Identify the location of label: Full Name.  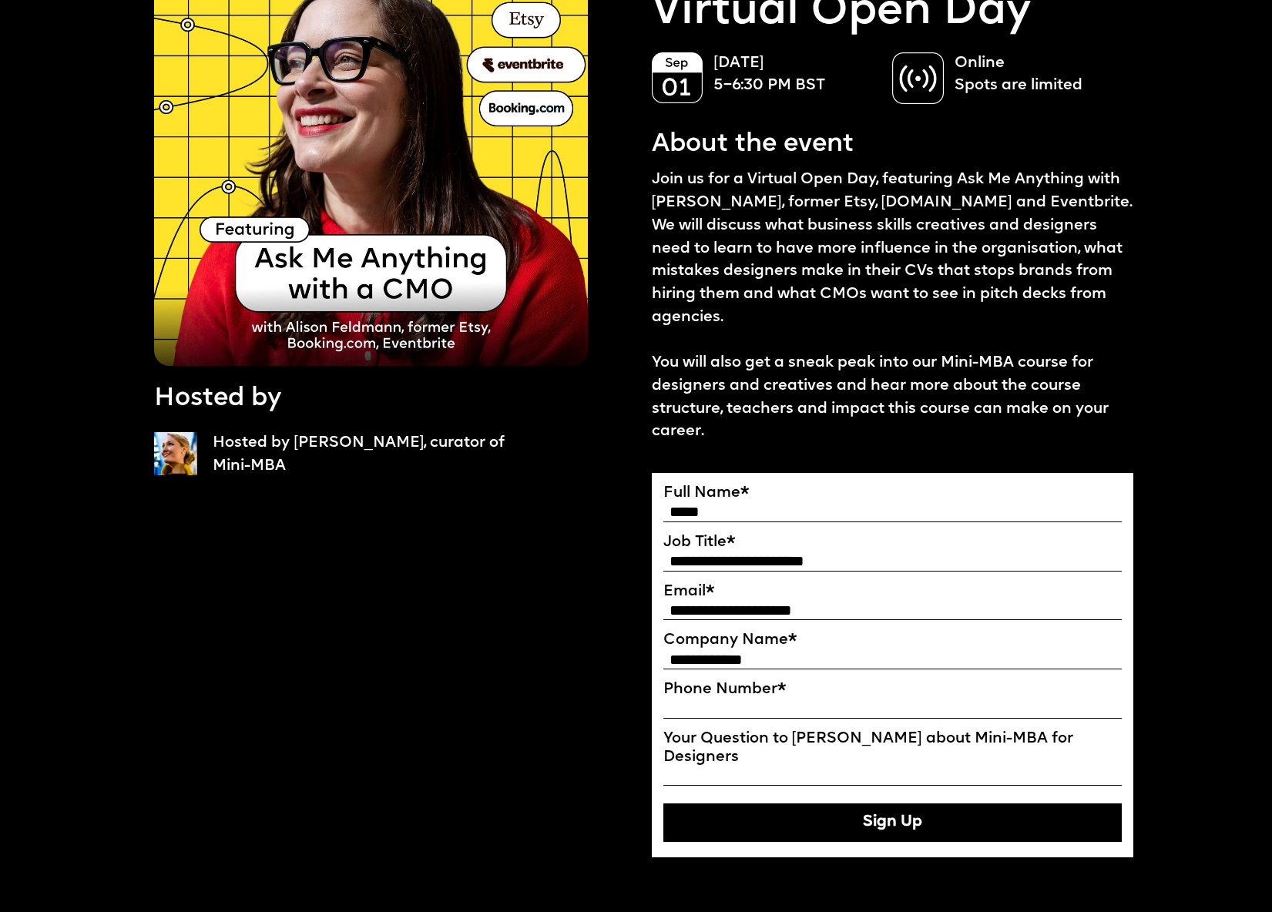
(893, 494).